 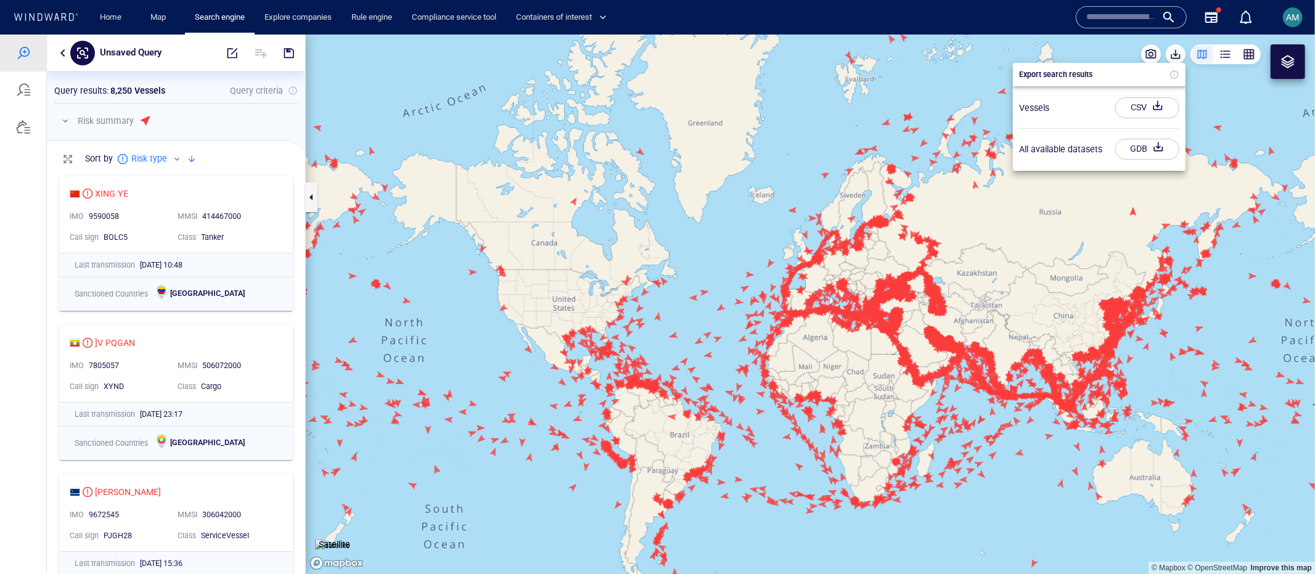 What do you see at coordinates (454, 17) in the screenshot?
I see `button: Compliance service tool` at bounding box center [454, 17].